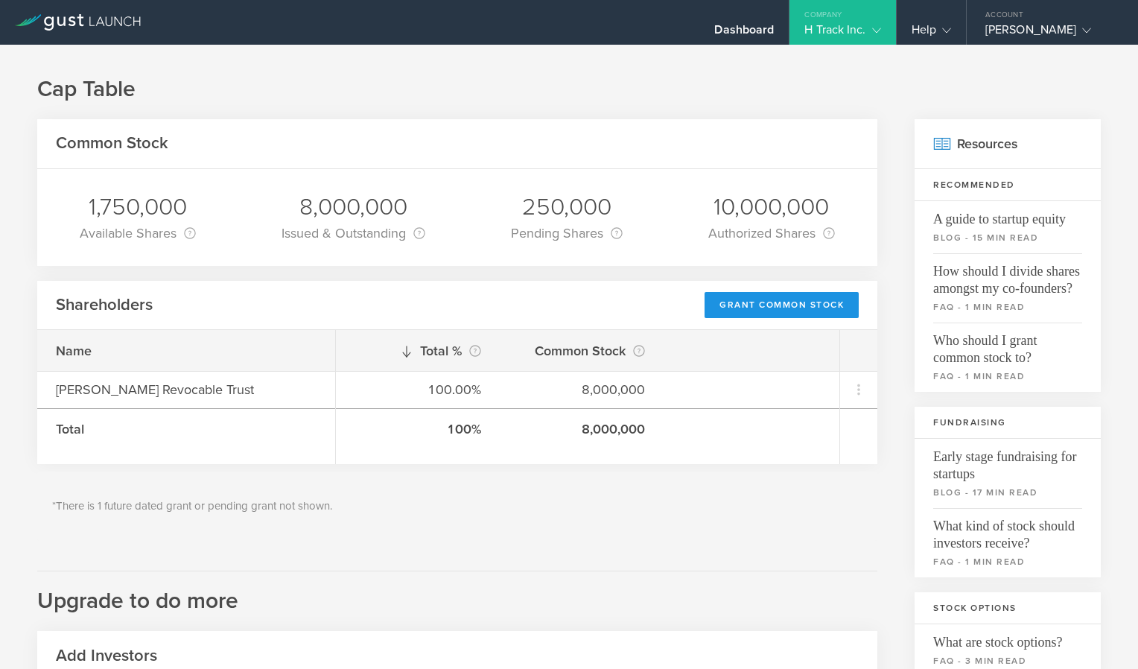  What do you see at coordinates (186, 351) in the screenshot?
I see `div: Name` at bounding box center [186, 351].